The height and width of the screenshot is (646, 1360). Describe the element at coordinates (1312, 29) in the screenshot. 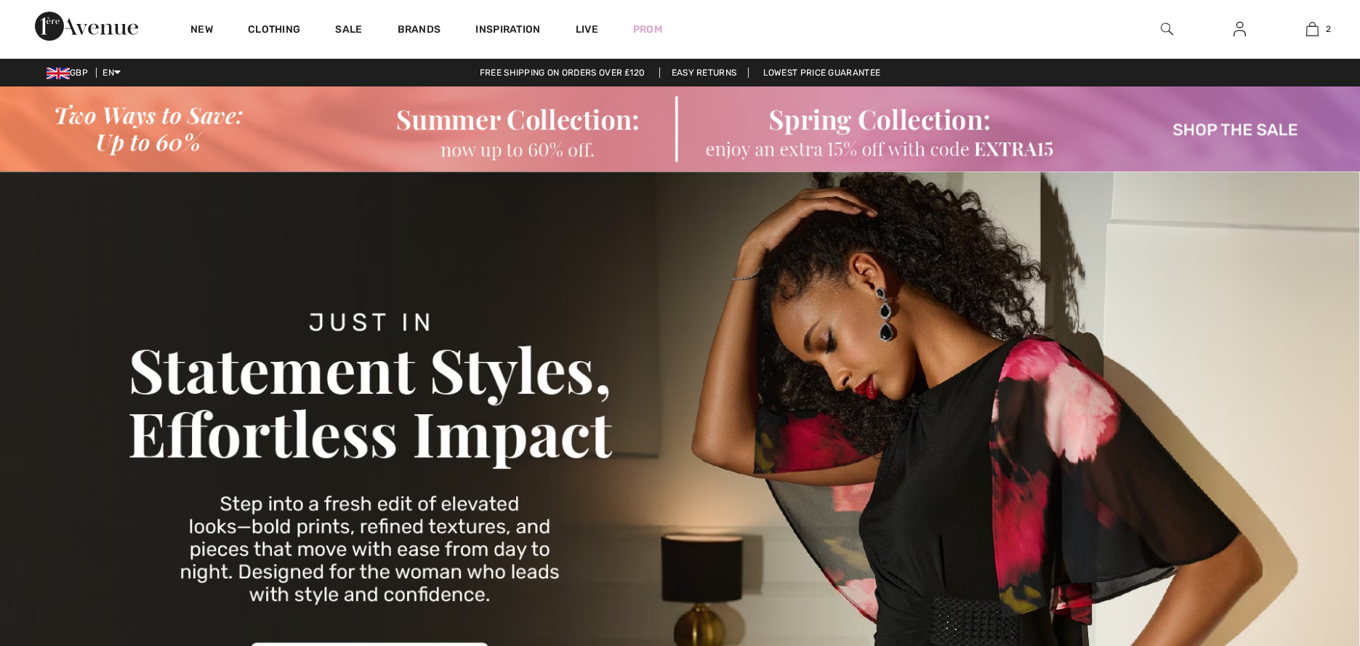

I see `a: 2` at that location.